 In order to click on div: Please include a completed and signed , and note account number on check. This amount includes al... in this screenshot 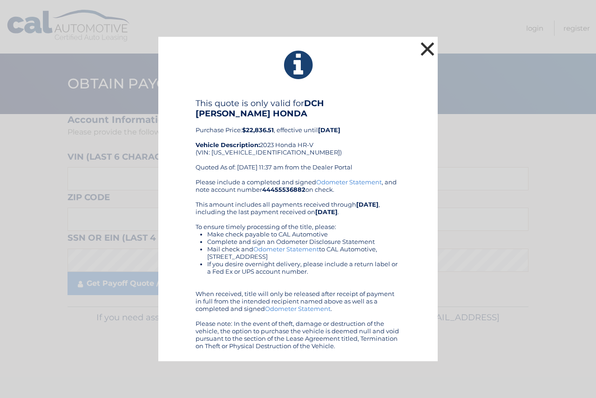, I will do `click(298, 264)`.